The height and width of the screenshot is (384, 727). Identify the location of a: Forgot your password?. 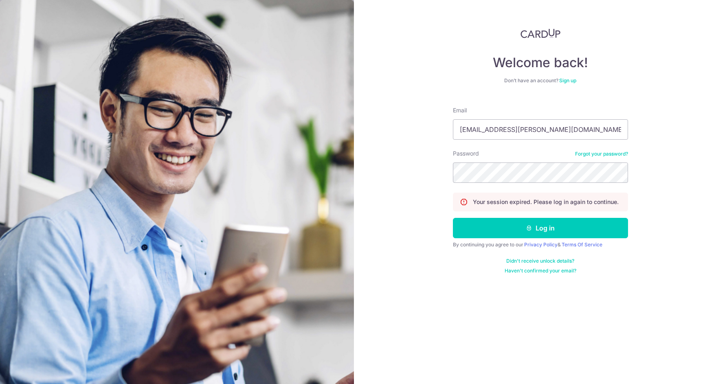
(602, 154).